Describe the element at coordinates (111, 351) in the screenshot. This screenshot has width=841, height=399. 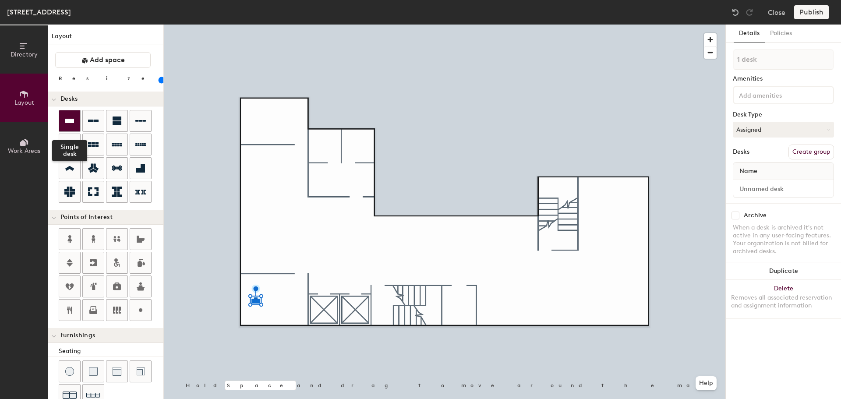
I see `div: Seating` at that location.